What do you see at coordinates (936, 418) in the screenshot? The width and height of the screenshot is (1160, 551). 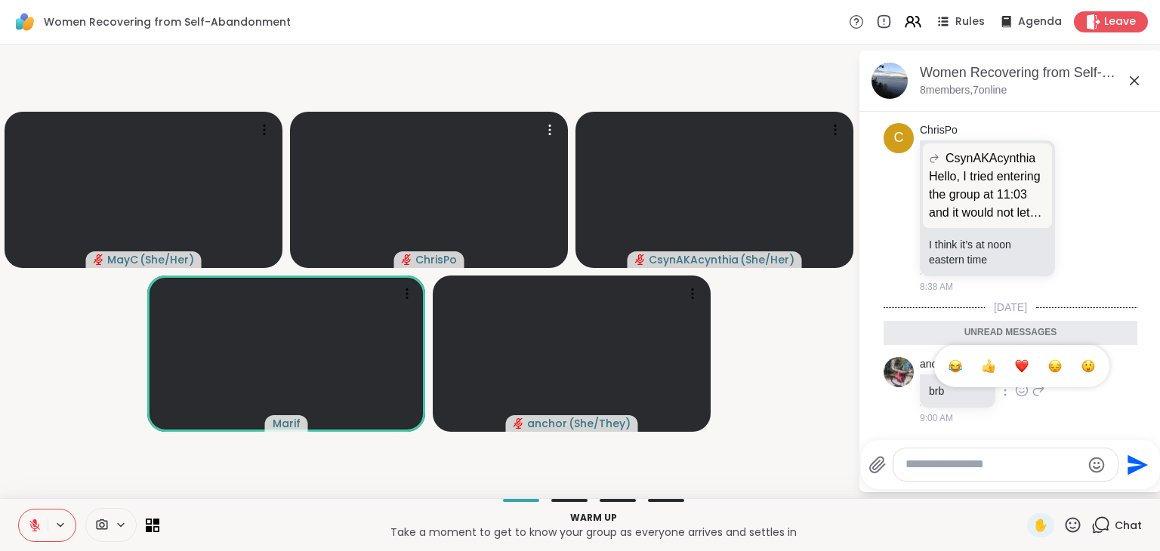 I see `span: 9:00 AM` at bounding box center [936, 418].